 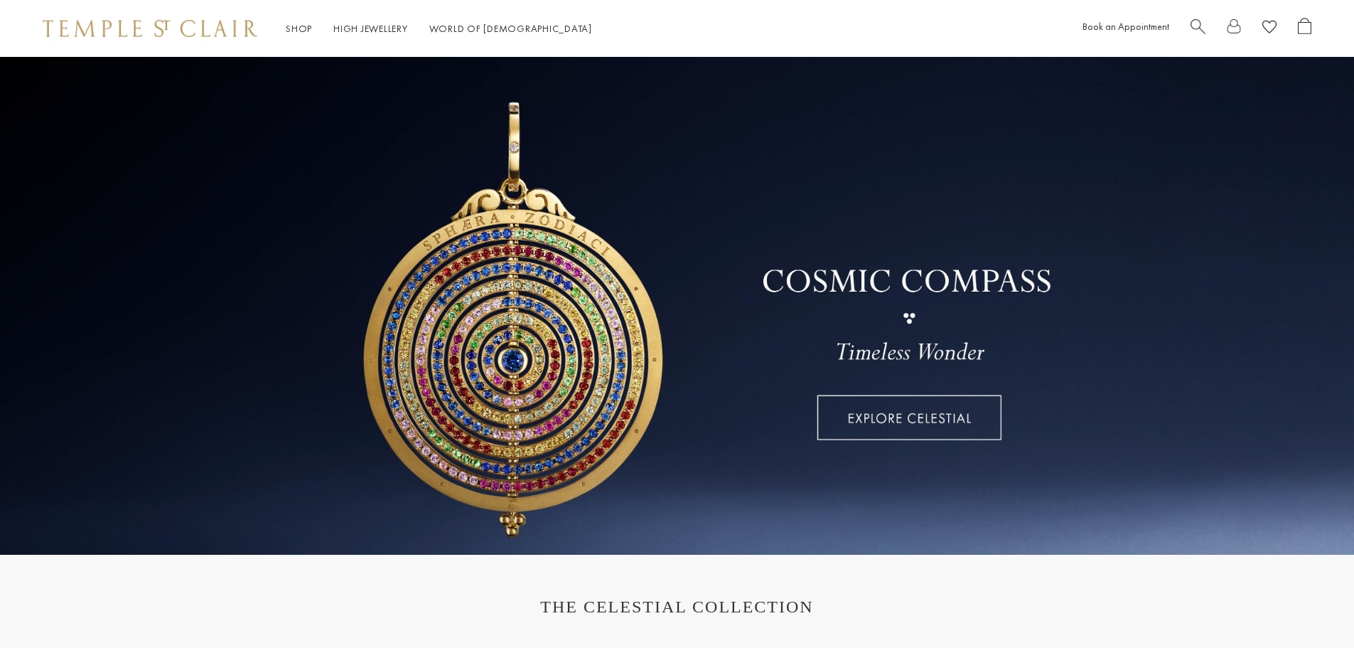 I want to click on nav: Main navigation, so click(x=439, y=28).